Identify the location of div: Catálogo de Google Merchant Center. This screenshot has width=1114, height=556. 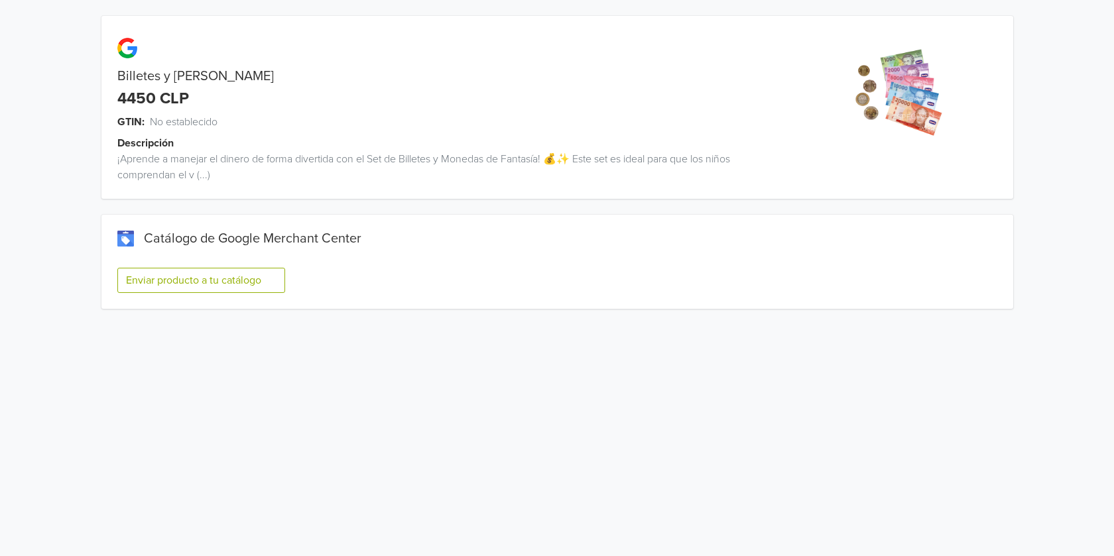
(557, 239).